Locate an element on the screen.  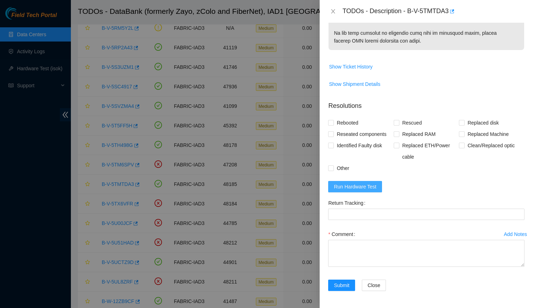
span: Show Ticket History is located at coordinates (350, 67).